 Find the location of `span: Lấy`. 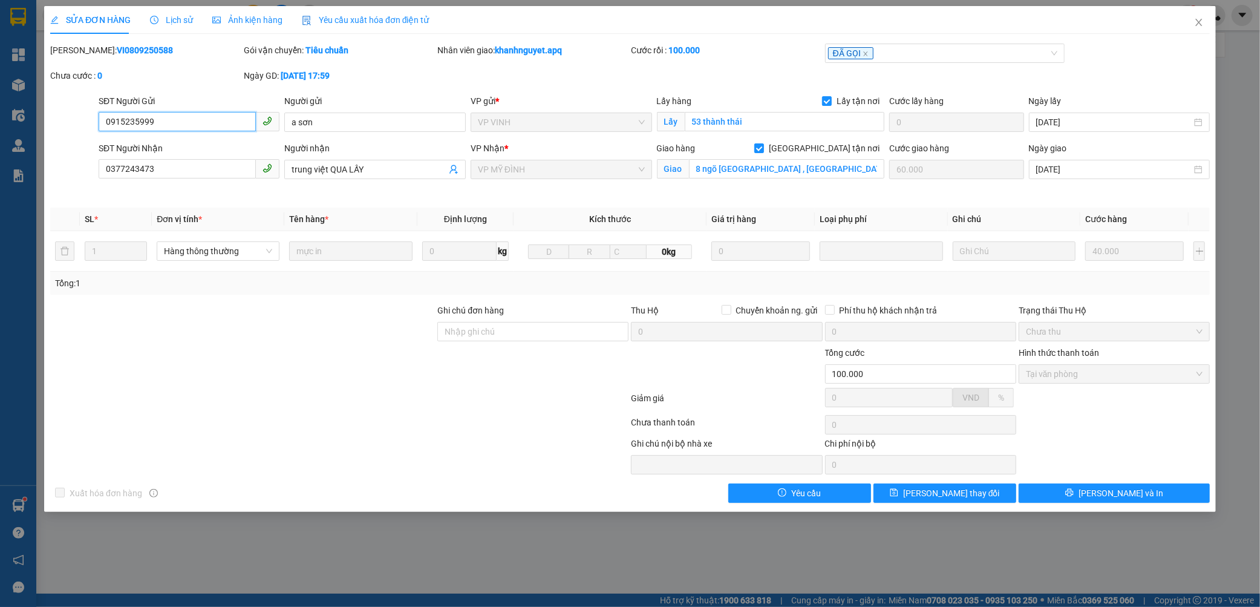

span: Lấy is located at coordinates (671, 122).